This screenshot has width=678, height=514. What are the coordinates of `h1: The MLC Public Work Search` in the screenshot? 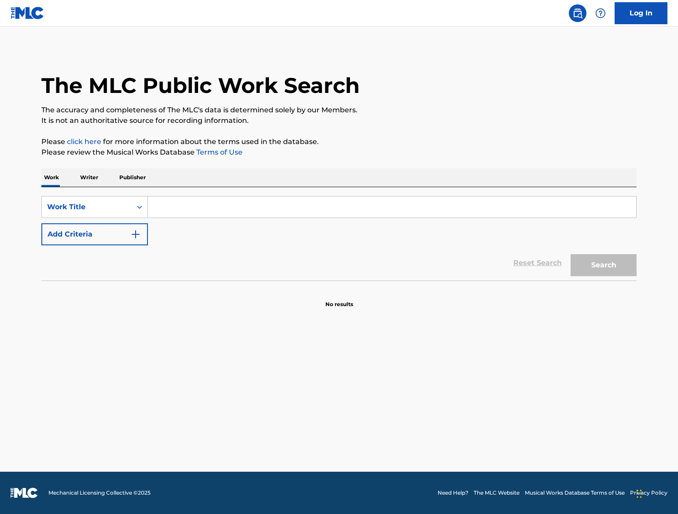 It's located at (200, 85).